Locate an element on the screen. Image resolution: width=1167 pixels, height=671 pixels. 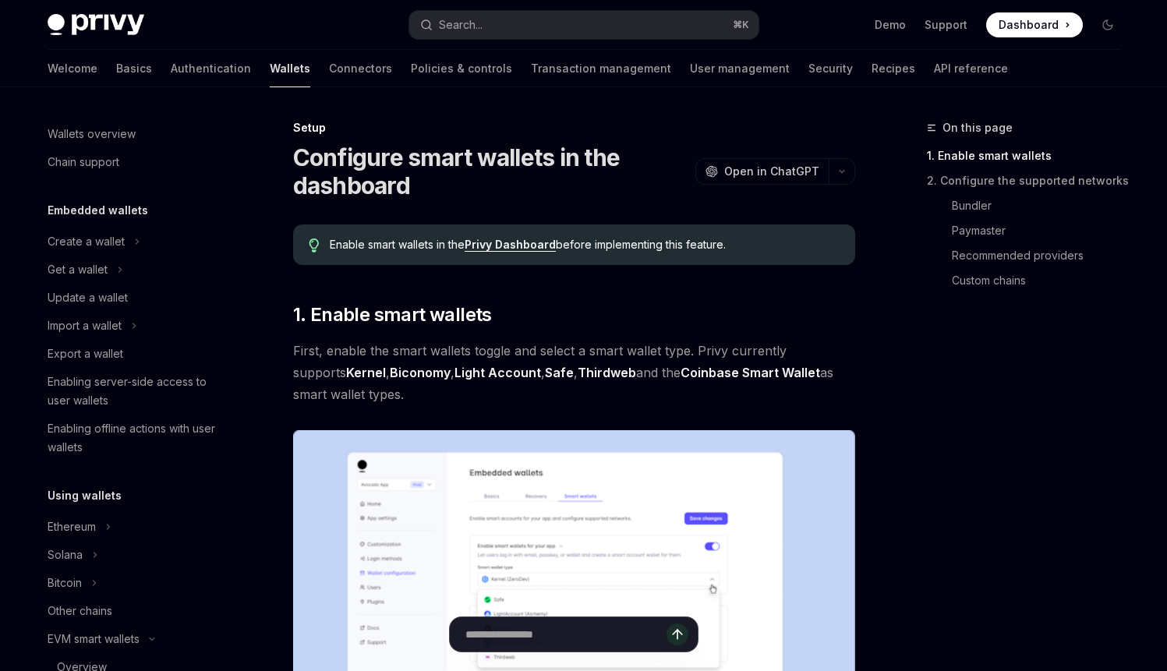
a: Enabling offline actions with user wallets is located at coordinates (135, 438).